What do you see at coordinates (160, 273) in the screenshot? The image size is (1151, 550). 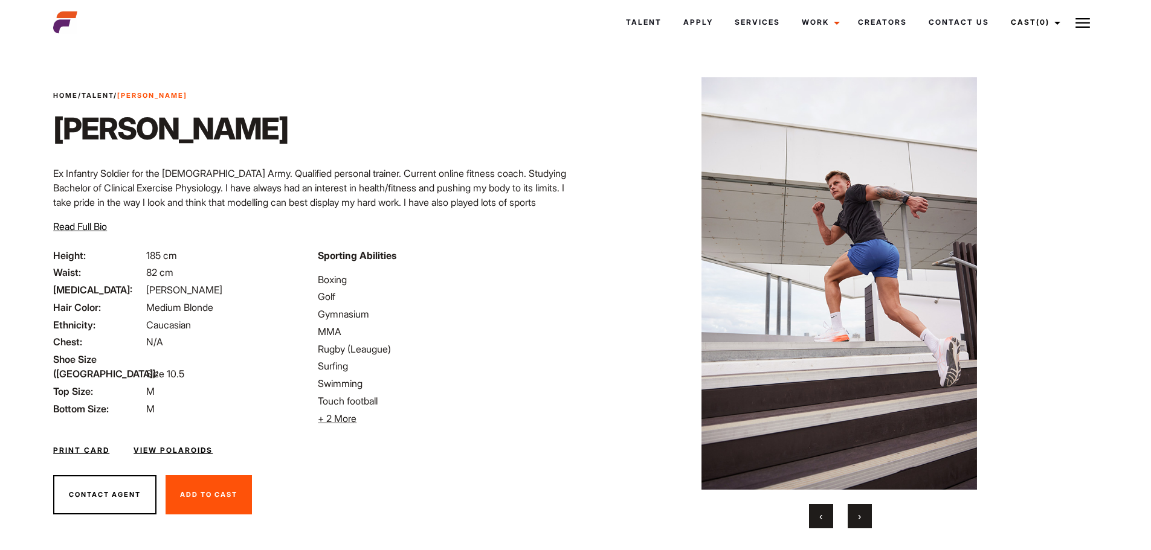 I see `span: 82 cm` at bounding box center [160, 273].